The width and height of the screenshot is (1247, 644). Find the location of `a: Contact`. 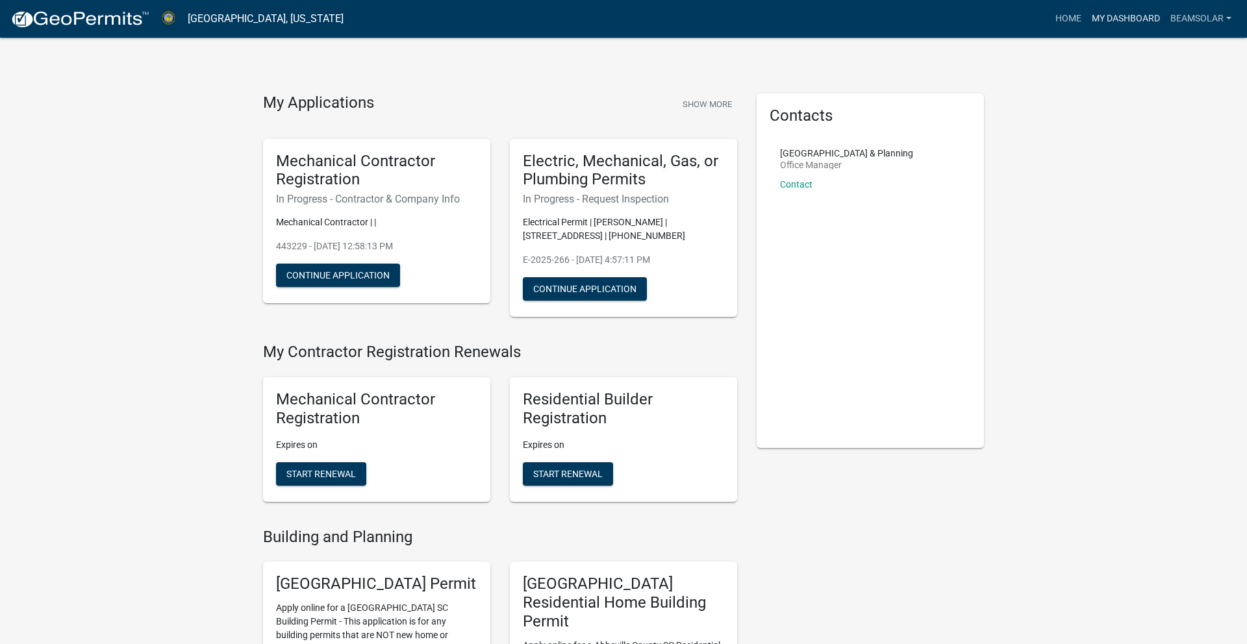

a: Contact is located at coordinates (796, 184).